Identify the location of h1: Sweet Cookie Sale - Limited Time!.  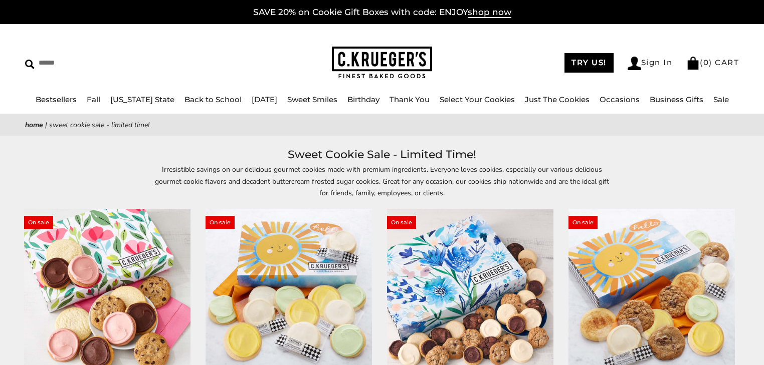
(382, 155).